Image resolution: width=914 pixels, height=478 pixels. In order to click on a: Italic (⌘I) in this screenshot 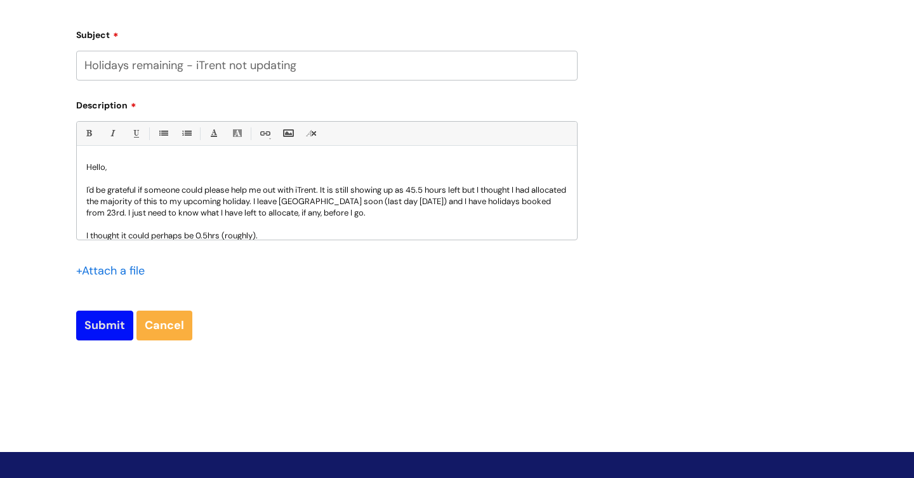, I will do `click(112, 133)`.